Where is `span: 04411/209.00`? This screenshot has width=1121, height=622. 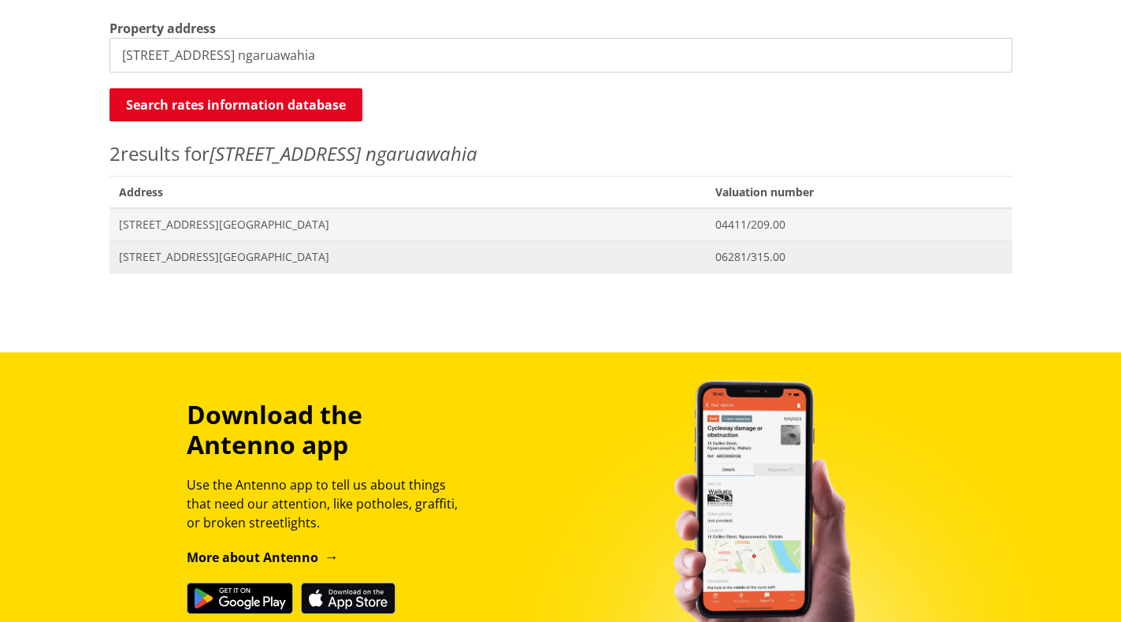
span: 04411/209.00 is located at coordinates (859, 225).